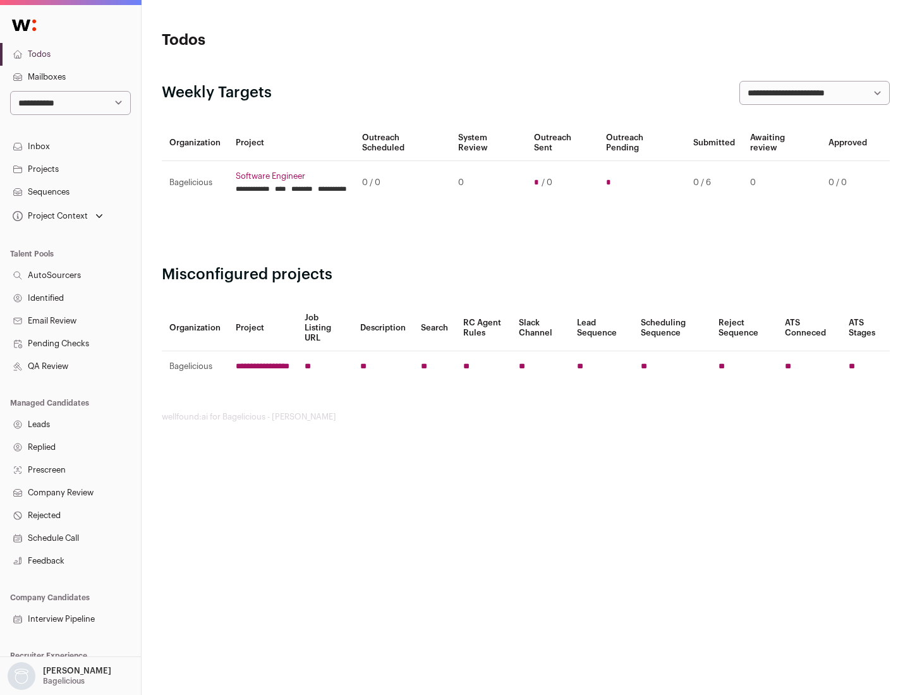 The image size is (910, 695). I want to click on th: Description, so click(383, 328).